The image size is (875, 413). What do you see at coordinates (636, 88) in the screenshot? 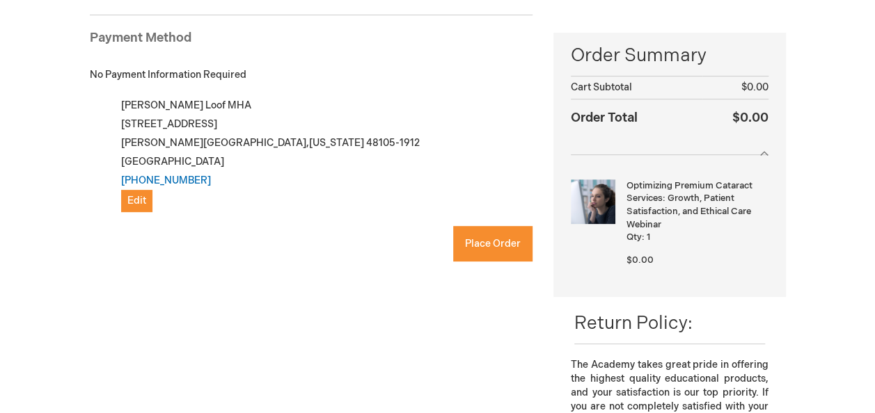
I see `th: Cart Subtotal` at bounding box center [636, 88].